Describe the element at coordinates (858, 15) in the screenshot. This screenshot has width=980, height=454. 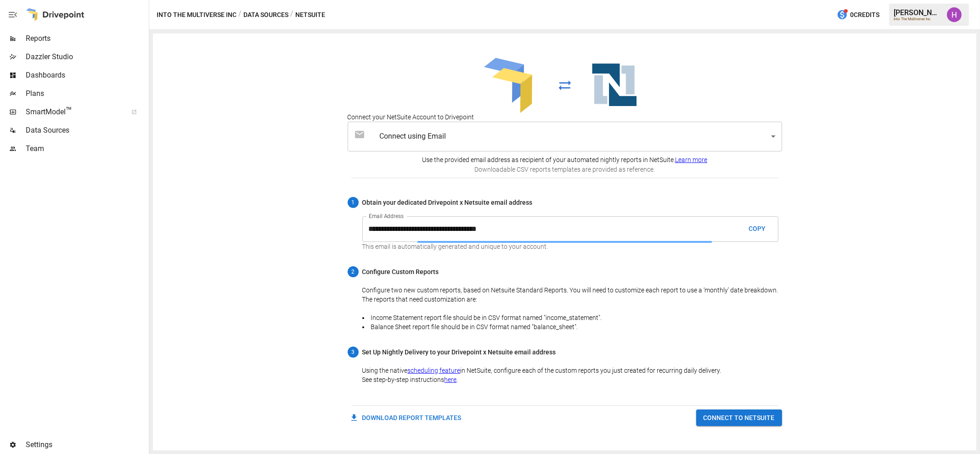
I see `button: 0Credits` at that location.